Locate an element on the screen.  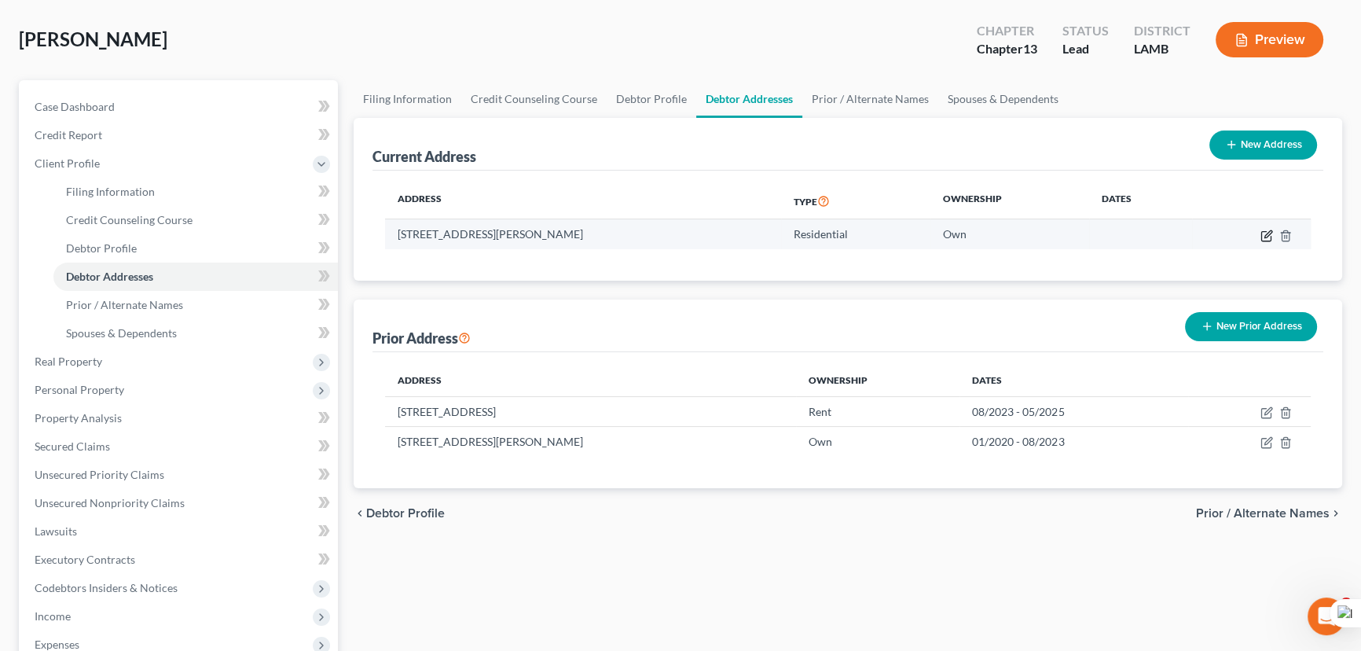
div: Current Address is located at coordinates (424, 156).